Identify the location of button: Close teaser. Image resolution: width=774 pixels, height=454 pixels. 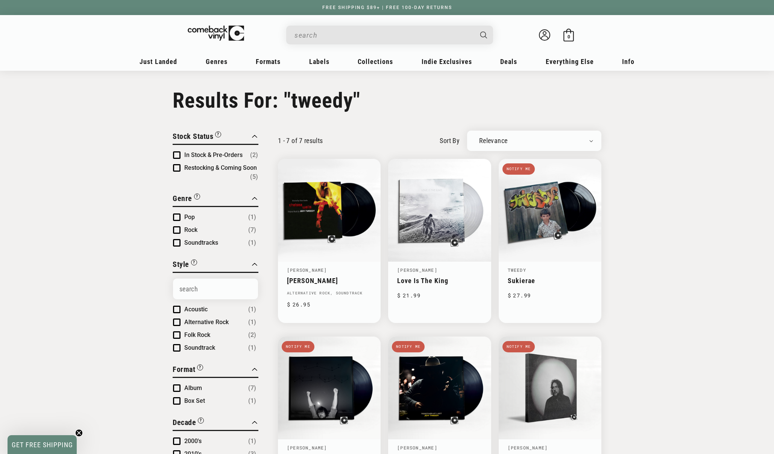
(79, 433).